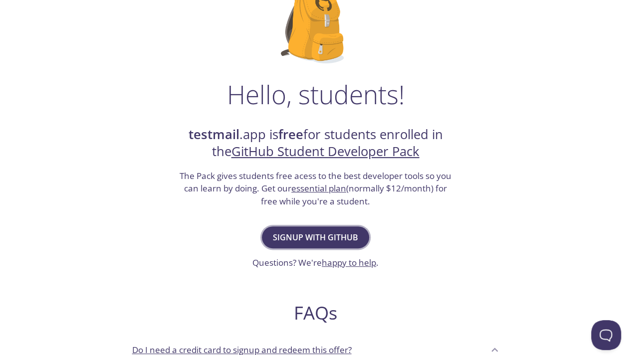  What do you see at coordinates (316, 143) in the screenshot?
I see `h2: .app is for students enrolled in the` at bounding box center [316, 143].